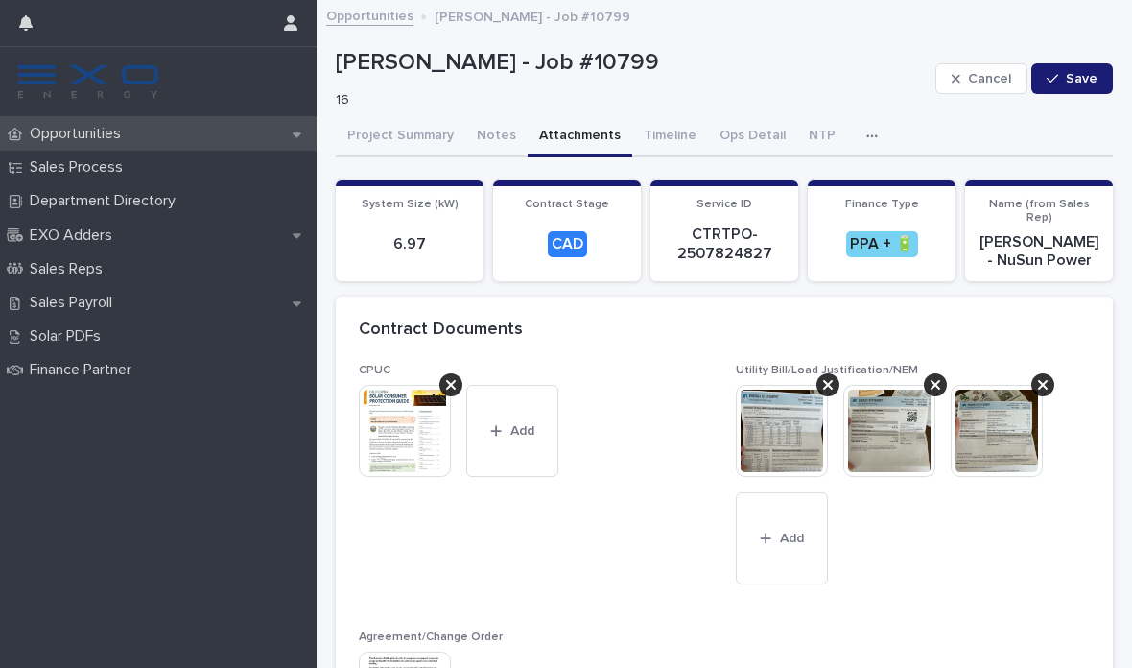 The height and width of the screenshot is (668, 1132). I want to click on span: Finance Type, so click(882, 204).